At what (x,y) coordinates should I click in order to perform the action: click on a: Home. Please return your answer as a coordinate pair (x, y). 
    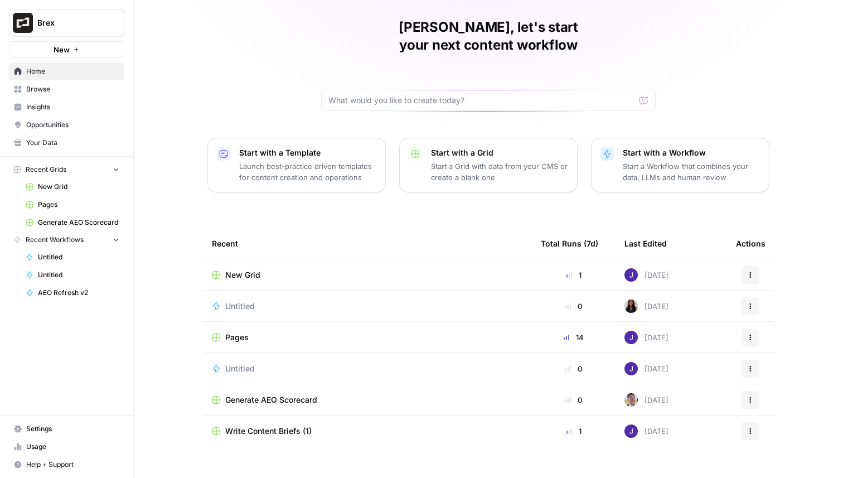
    Looking at the image, I should click on (66, 71).